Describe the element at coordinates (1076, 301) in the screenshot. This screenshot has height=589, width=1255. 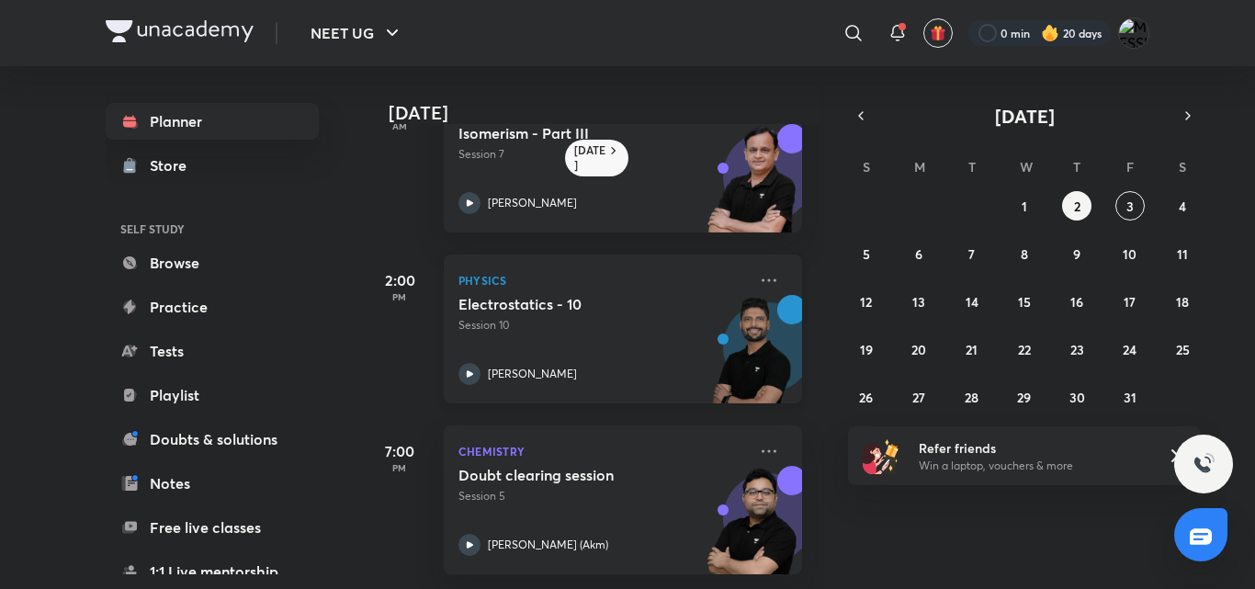
I see `button: October 16, 2025` at that location.